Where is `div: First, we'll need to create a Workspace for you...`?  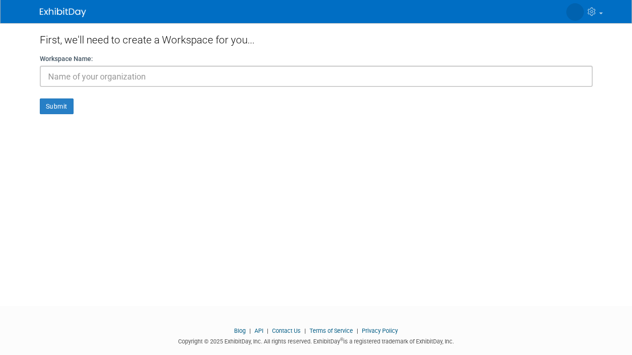
div: First, we'll need to create a Workspace for you... is located at coordinates (316, 38).